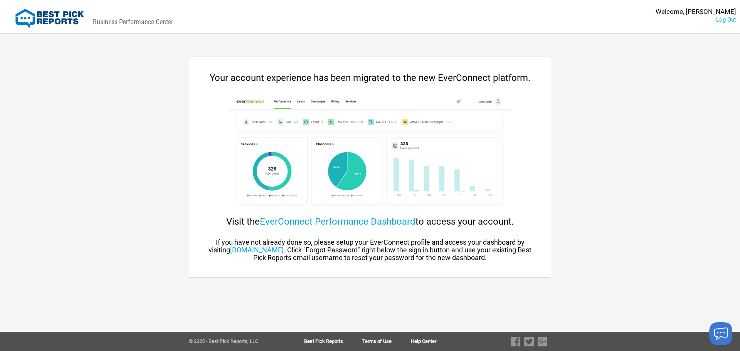 This screenshot has height=351, width=740. Describe the element at coordinates (50, 19) in the screenshot. I see `img: Best Pick Reports Logo` at that location.